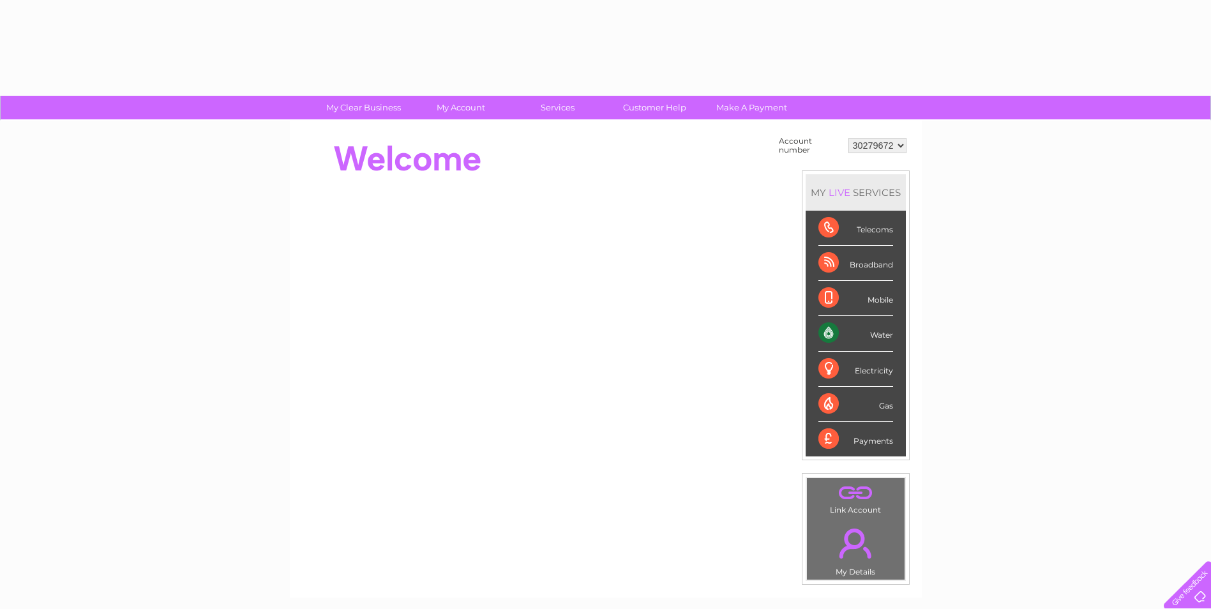 The width and height of the screenshot is (1211, 609). Describe the element at coordinates (840, 192) in the screenshot. I see `div: LIVE` at that location.